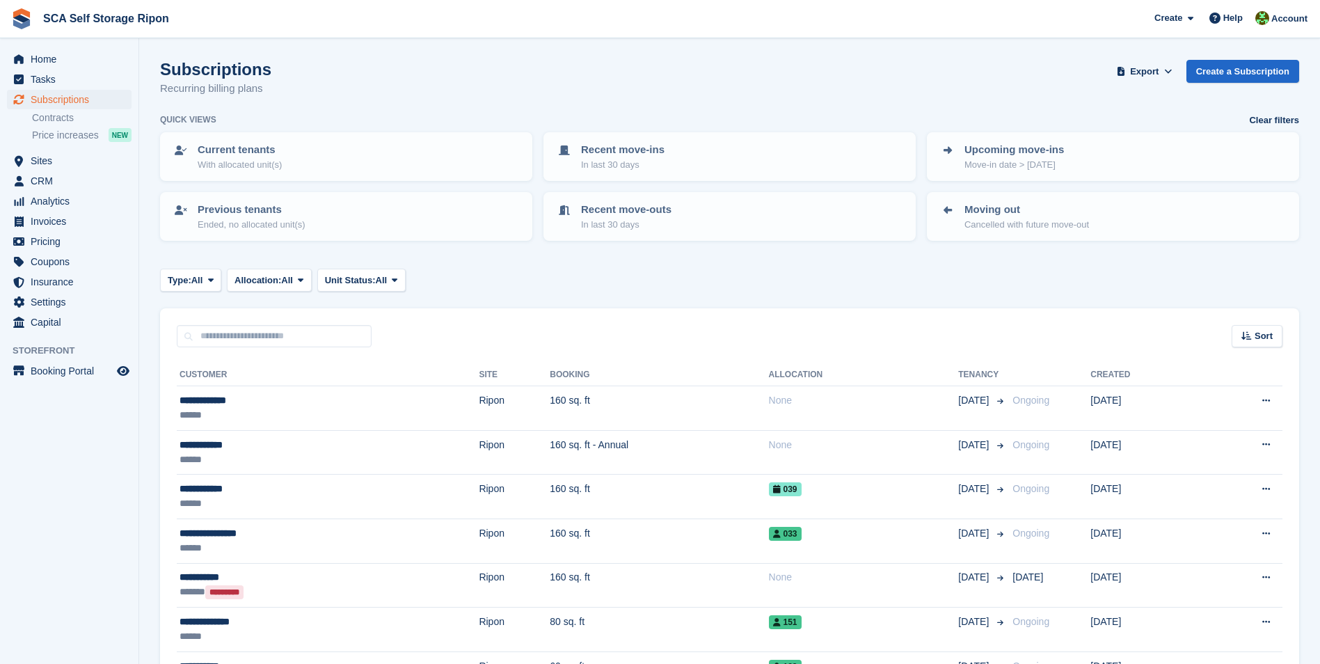 This screenshot has width=1320, height=664. What do you see at coordinates (729, 216) in the screenshot?
I see `a: Recent move-outs In last 30 days` at bounding box center [729, 216].